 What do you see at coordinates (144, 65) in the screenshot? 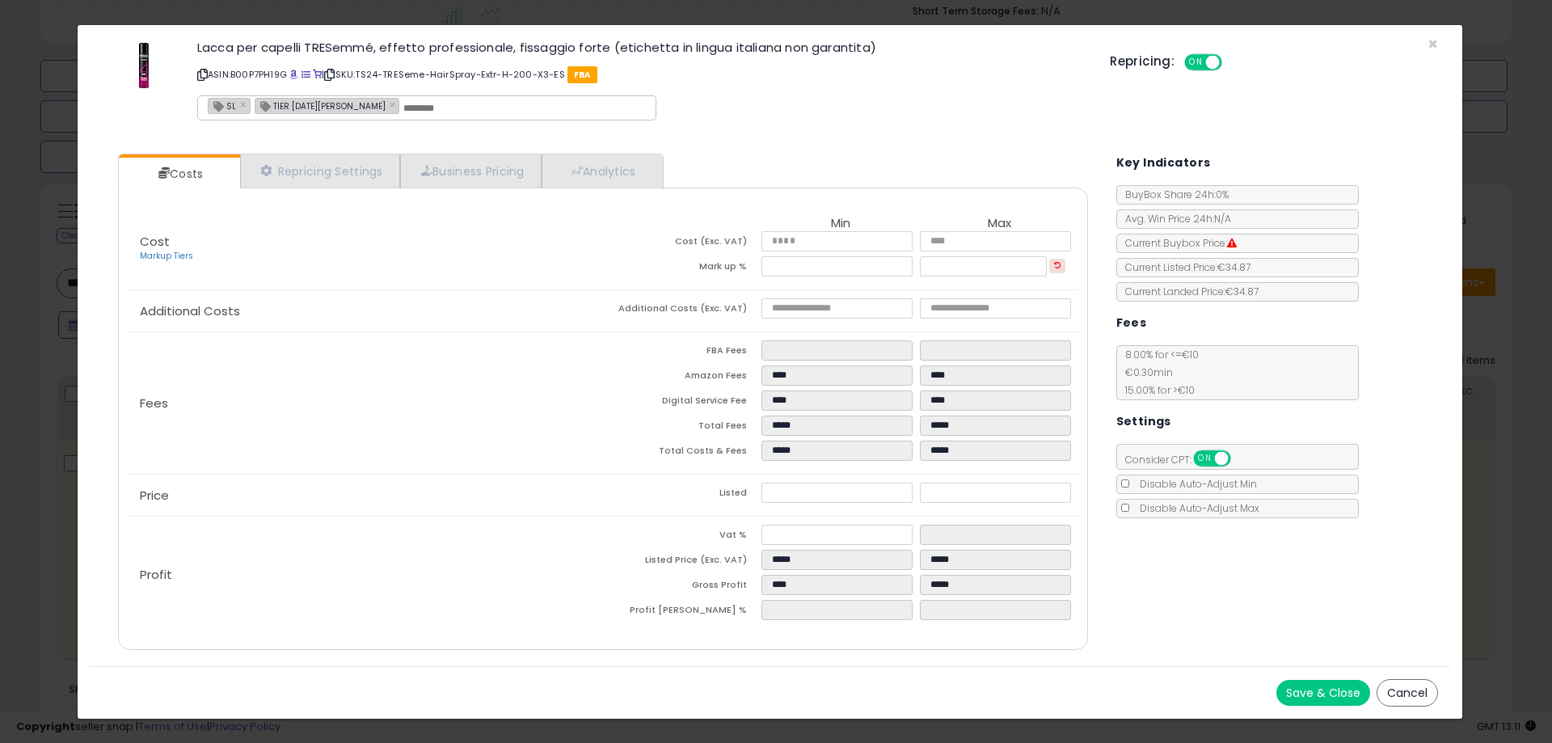
I see `img: 31PlzRrFUSL._SL60_.jpg` at bounding box center [144, 65].